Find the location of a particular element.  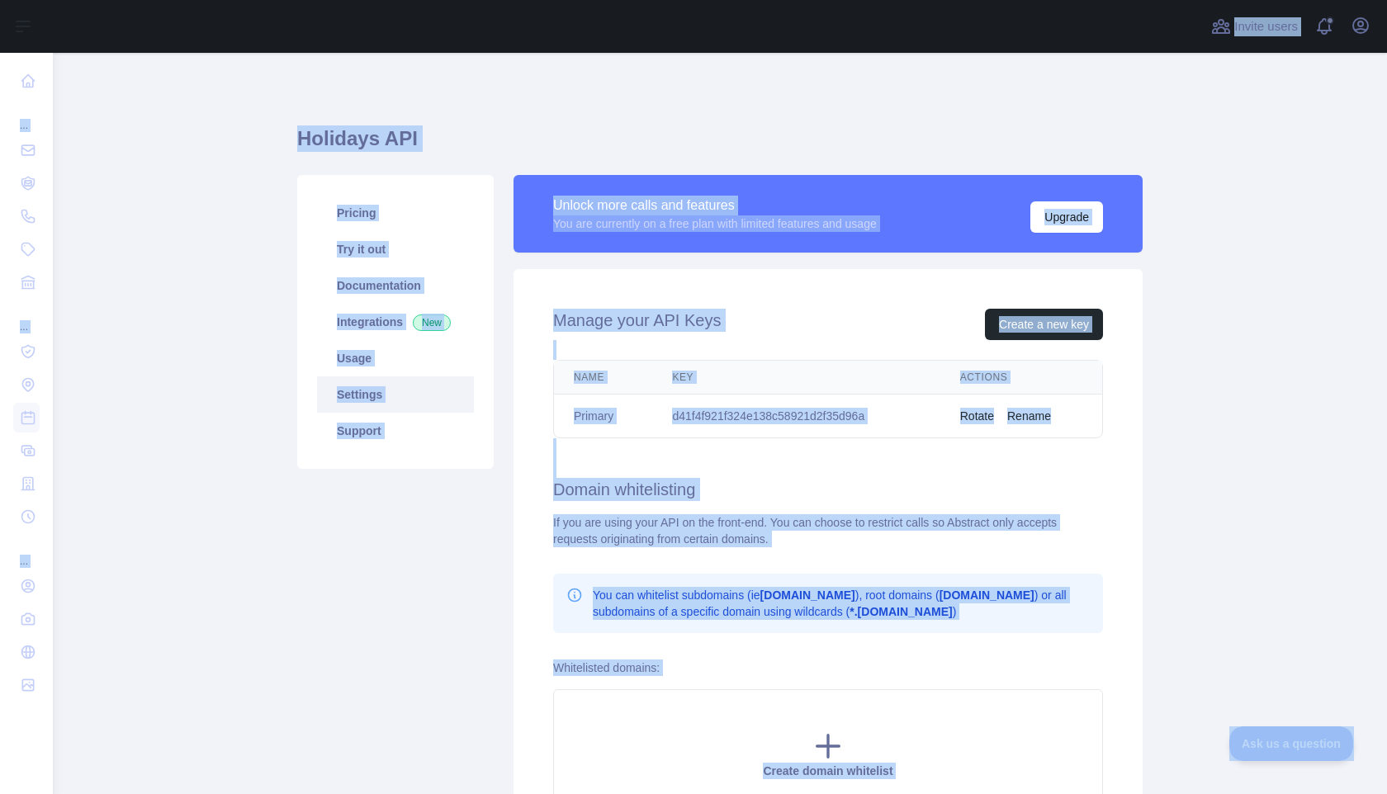

a: Pricing is located at coordinates (396, 213).